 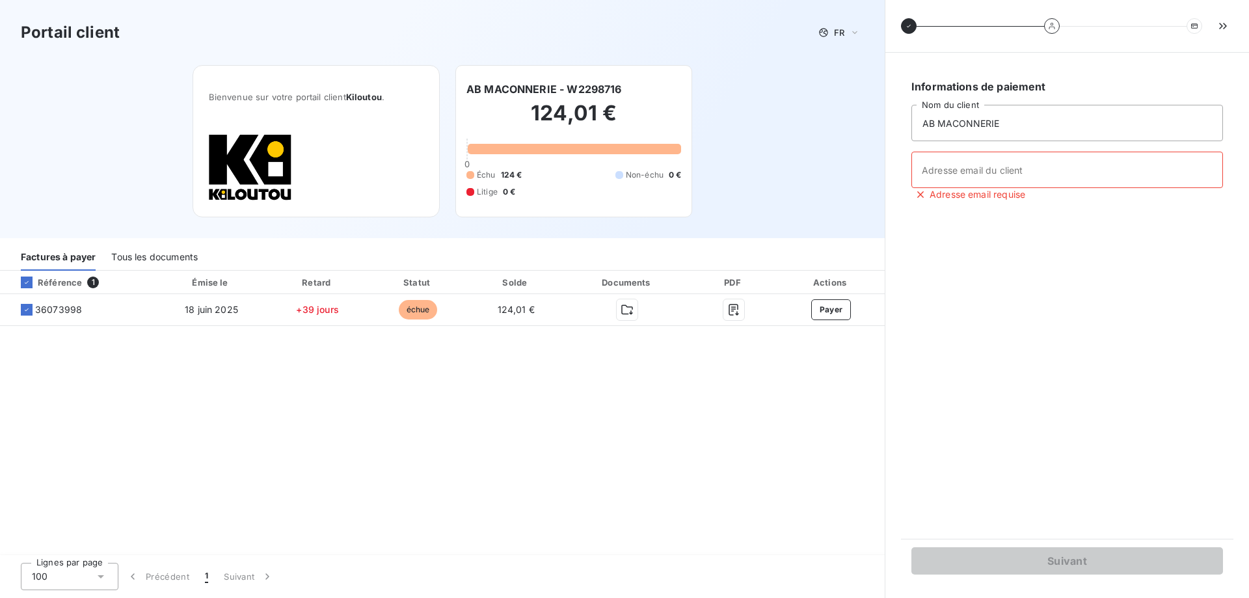 I want to click on h3: Portail client, so click(x=70, y=33).